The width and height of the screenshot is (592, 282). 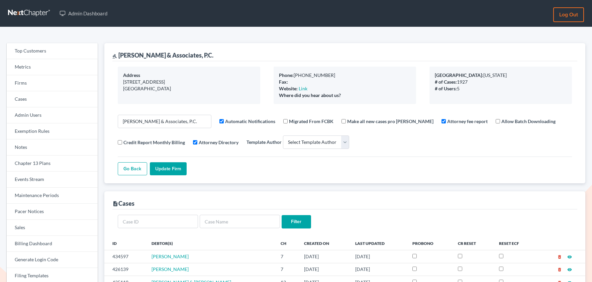 I want to click on a: Notes, so click(x=52, y=147).